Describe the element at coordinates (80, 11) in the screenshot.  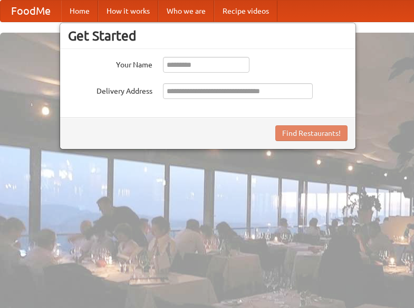
I see `a: Home` at that location.